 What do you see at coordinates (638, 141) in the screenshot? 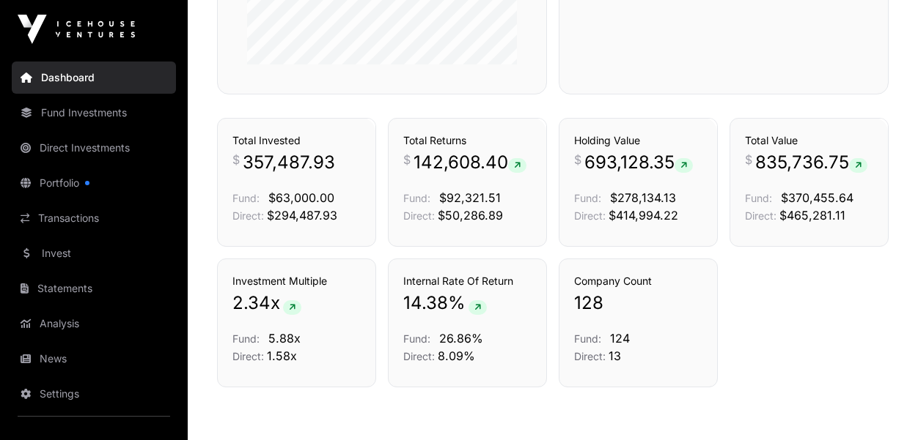
I see `h3: Holding Value` at bounding box center [638, 141].